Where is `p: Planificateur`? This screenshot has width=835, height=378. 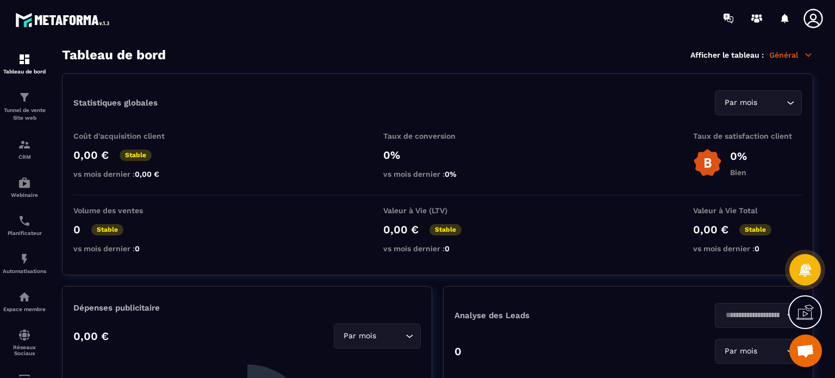 p: Planificateur is located at coordinates (24, 233).